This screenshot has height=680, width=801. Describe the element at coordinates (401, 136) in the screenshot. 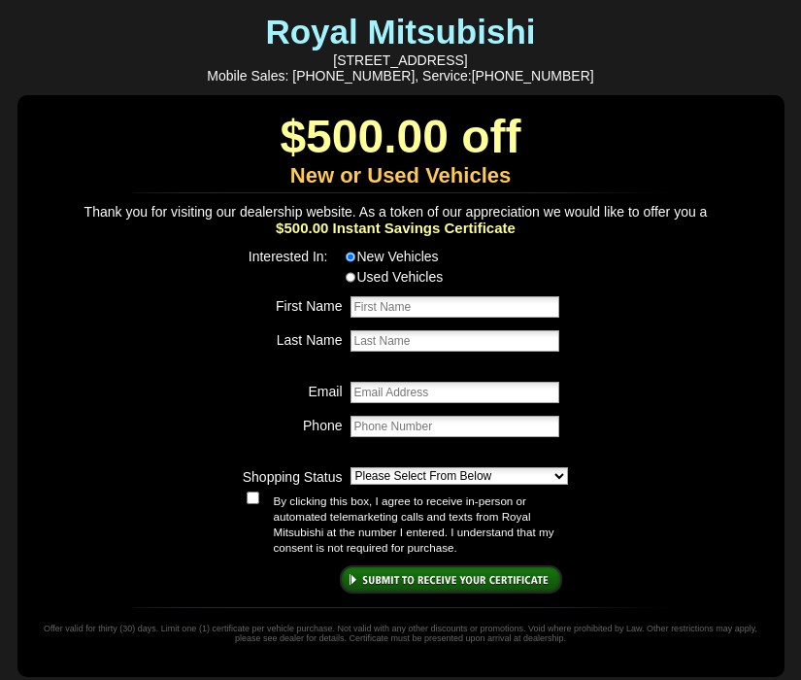

I see `h1: $500.00 off` at that location.